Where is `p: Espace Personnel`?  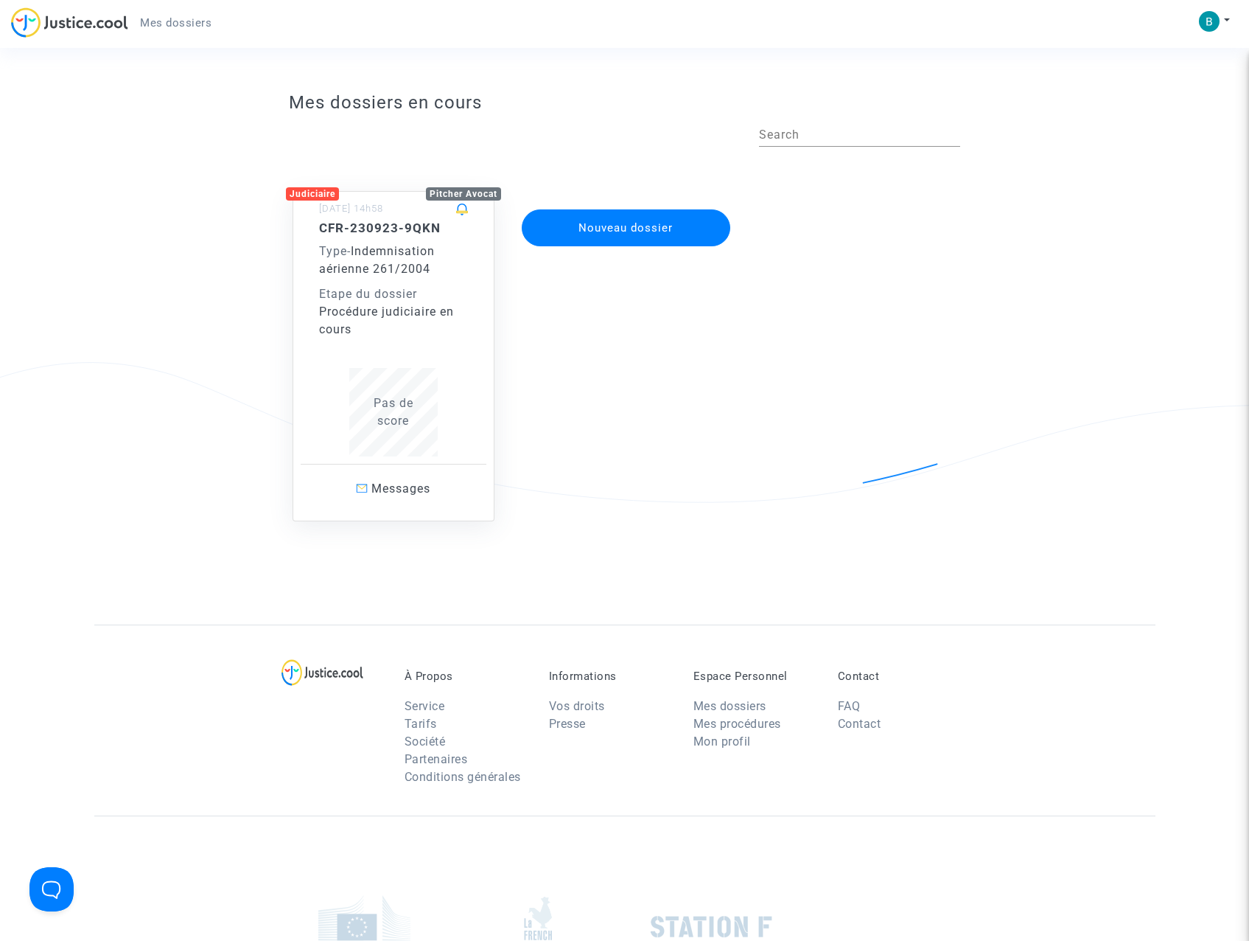 p: Espace Personnel is located at coordinates (755, 676).